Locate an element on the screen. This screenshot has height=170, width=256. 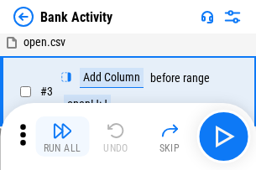
img: Run All is located at coordinates (62, 131).